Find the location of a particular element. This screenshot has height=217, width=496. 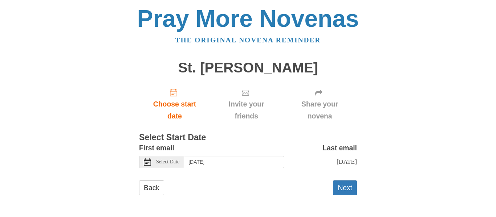

span: Choose start date is located at coordinates (175, 110).